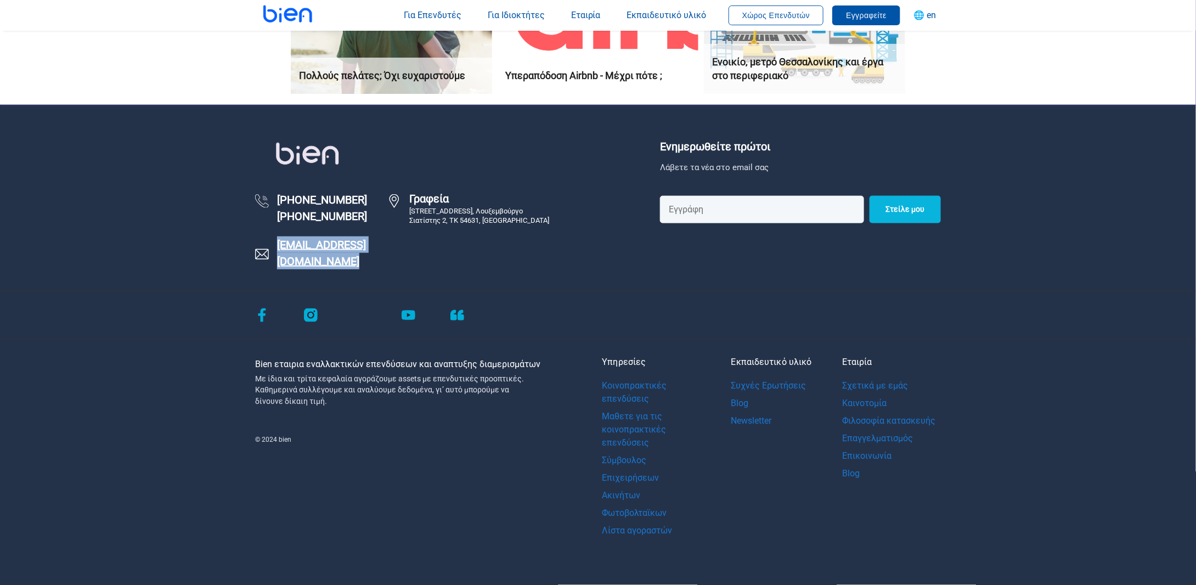  I want to click on a: Φωτοβολταϊκων, so click(655, 514).